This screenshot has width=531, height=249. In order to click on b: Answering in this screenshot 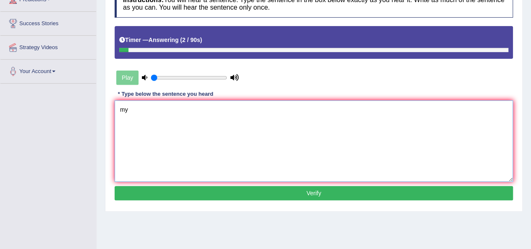, I will do `click(164, 40)`.